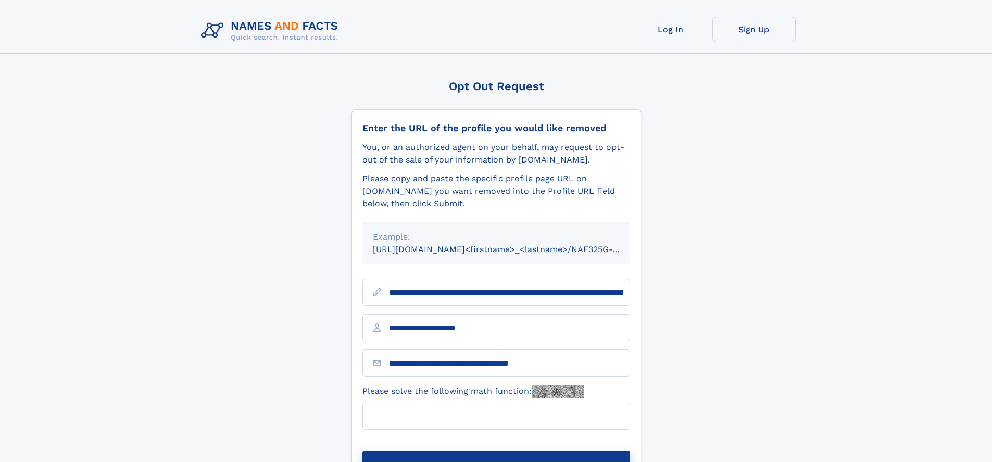 The height and width of the screenshot is (462, 992). Describe the element at coordinates (496, 154) in the screenshot. I see `div: You, or an authorized agent on your behalf, may request to opt-out of the sale of your informatio...` at that location.